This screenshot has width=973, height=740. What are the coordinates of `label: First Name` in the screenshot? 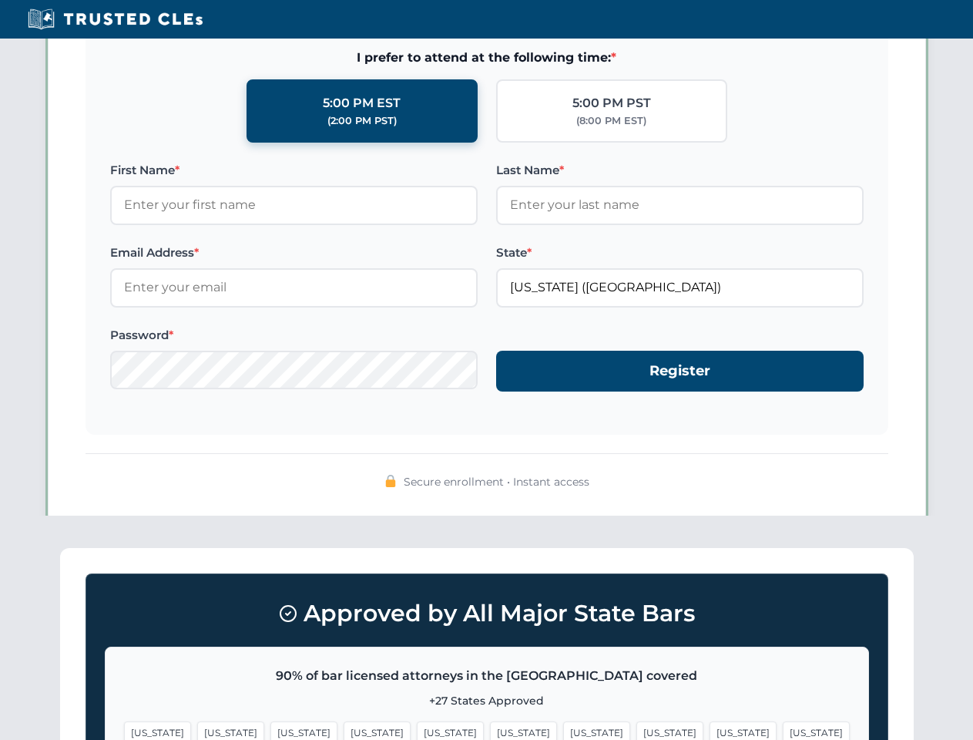 It's located at (294, 170).